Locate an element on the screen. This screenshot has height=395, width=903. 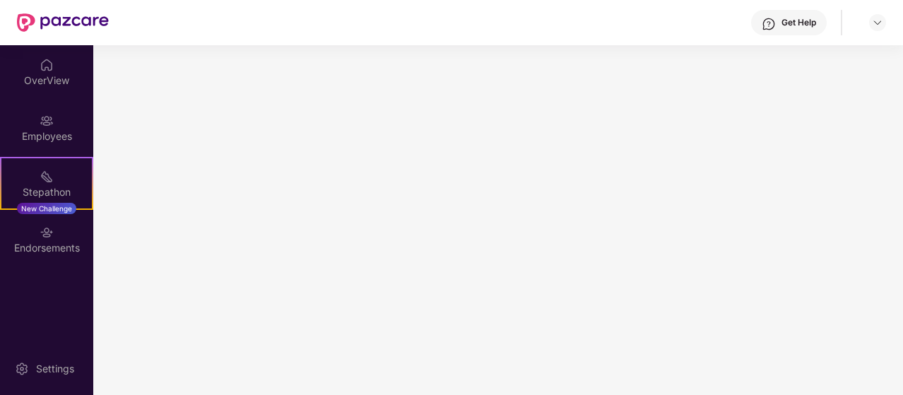
img: svg+xml;base64,PHN2ZyBpZD0iSG9tZSIgeG1sbnM9Imh0dHA6Ly93d3cudzMub3JnLzIwMDAvc3ZnIiB3aWR0aD0iMjAiIG... is located at coordinates (47, 65).